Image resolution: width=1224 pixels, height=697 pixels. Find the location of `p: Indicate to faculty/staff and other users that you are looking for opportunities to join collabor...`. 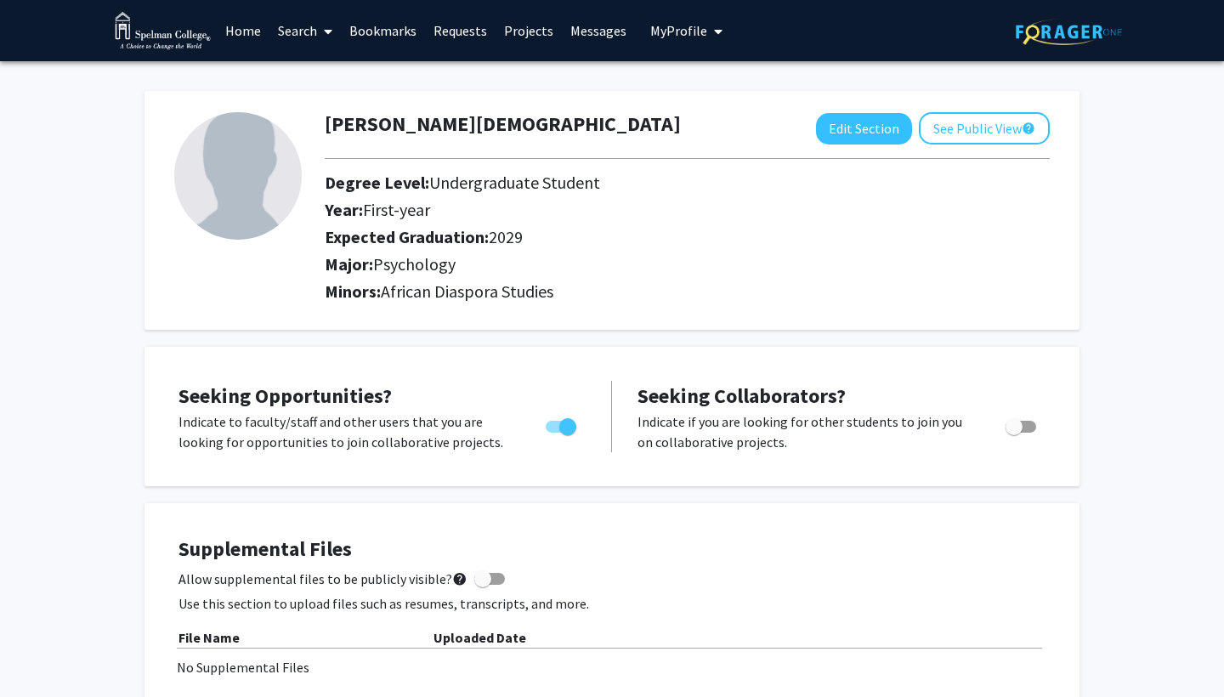

p: Indicate to faculty/staff and other users that you are looking for opportunities to join collabor... is located at coordinates (346, 432).